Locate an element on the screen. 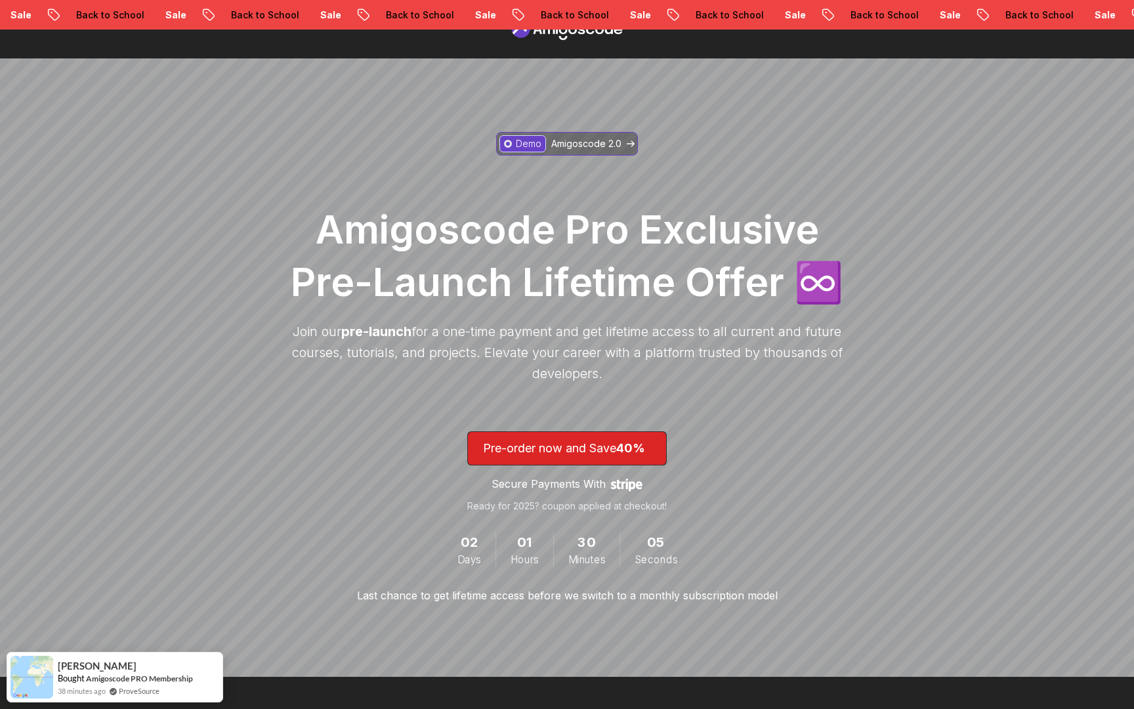  a: Amigoscode PRO Membership is located at coordinates (139, 678).